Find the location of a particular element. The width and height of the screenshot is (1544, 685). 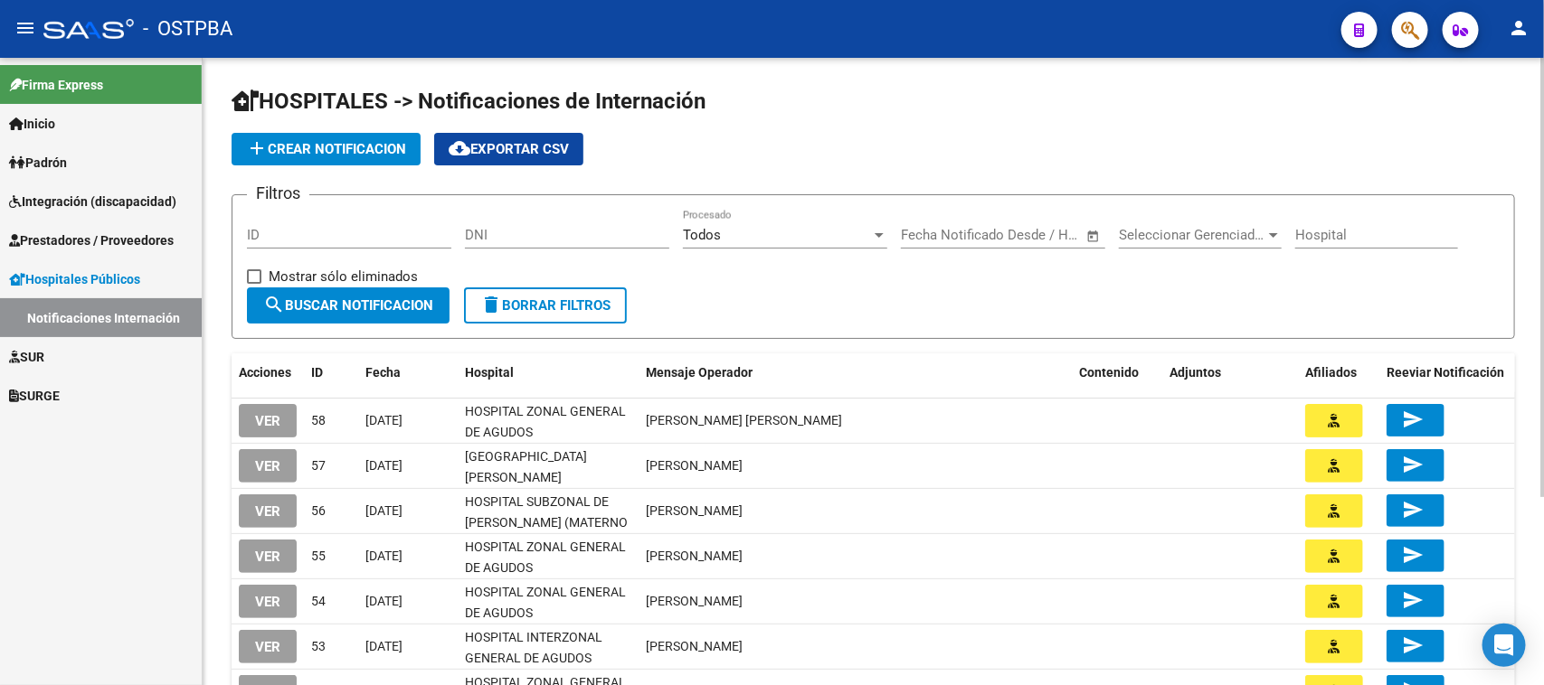

div: Open Intercom Messenger is located at coordinates (1504, 646).